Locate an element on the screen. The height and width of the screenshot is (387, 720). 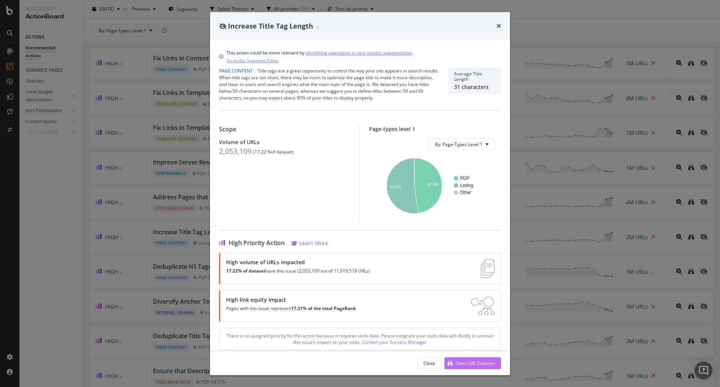
span: Increase Title Tag Length is located at coordinates (270, 25).